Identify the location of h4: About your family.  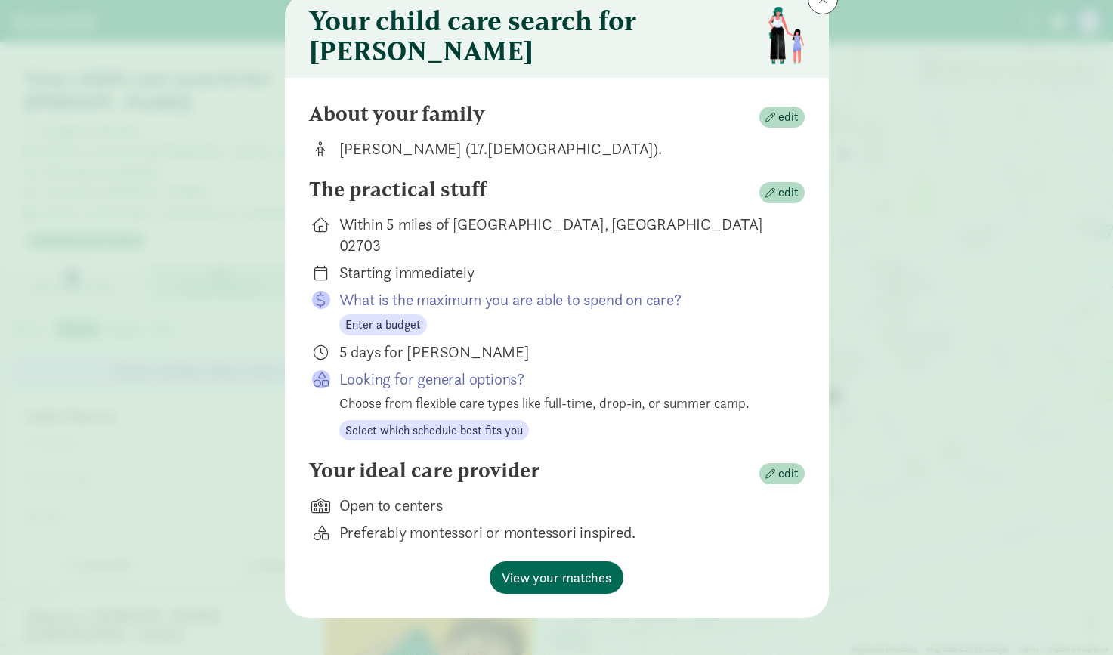
(397, 114).